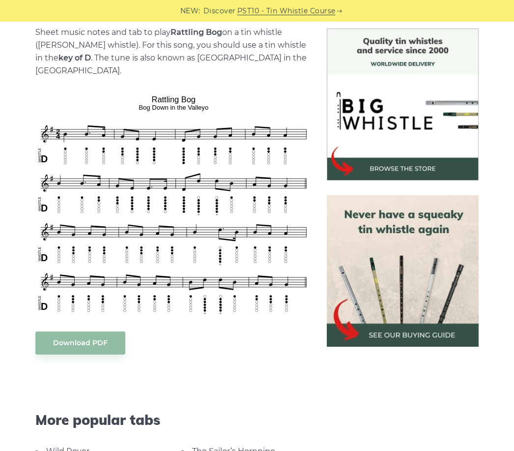 The image size is (514, 451). I want to click on a: PST10 - Tin Whistle Course, so click(287, 11).